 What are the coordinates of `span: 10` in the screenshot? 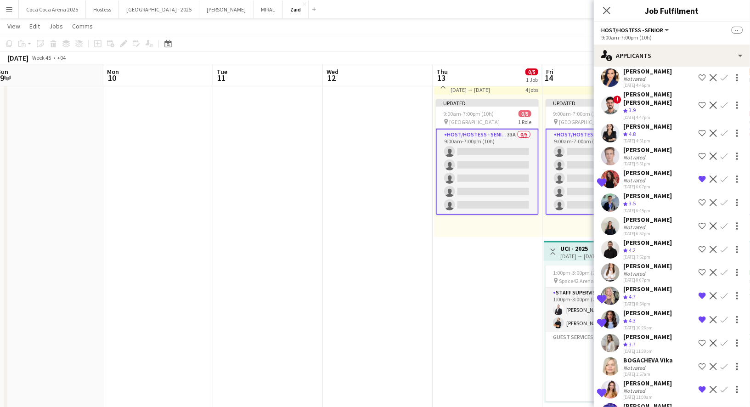 It's located at (112, 78).